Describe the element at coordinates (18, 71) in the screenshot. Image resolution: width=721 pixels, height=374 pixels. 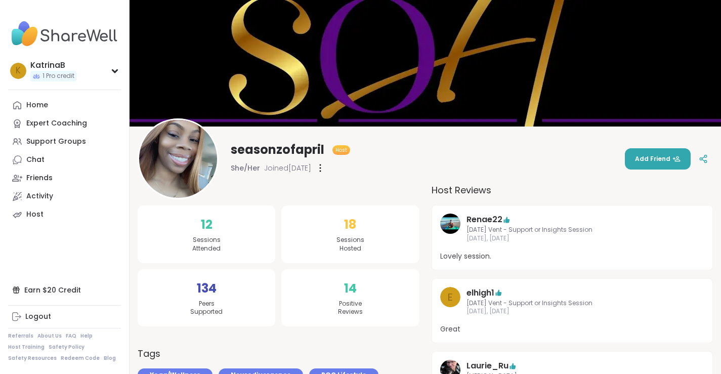
I see `span: K` at that location.